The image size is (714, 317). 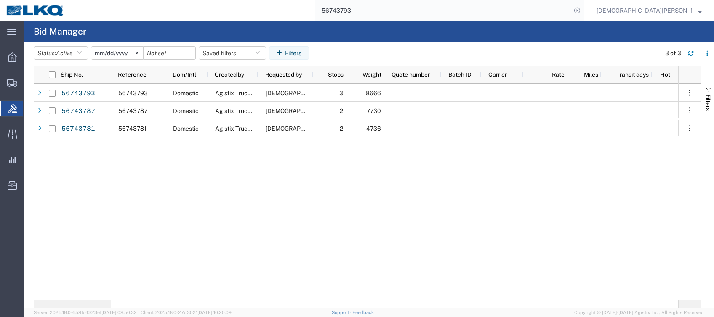 What do you see at coordinates (85, 312) in the screenshot?
I see `span: Server: 2025.18.0-659fc4323ef` at bounding box center [85, 312].